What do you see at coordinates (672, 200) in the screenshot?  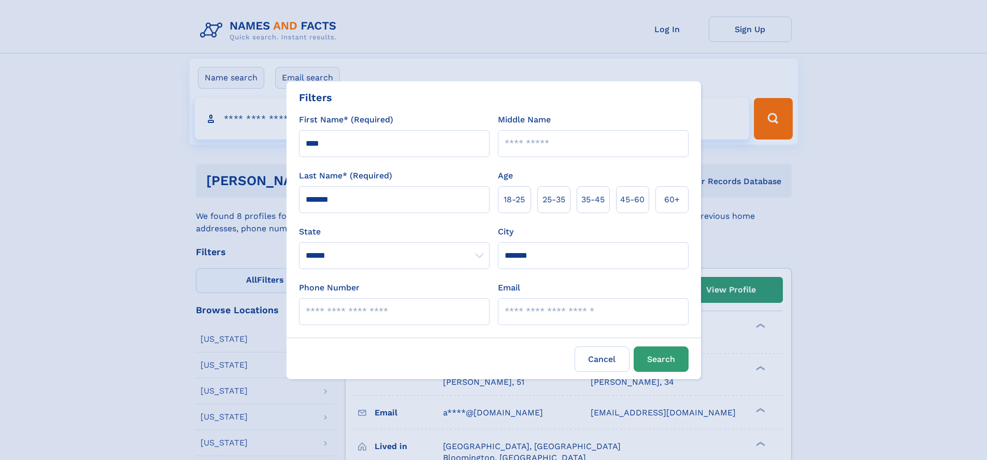 I see `span: 60+` at bounding box center [672, 200].